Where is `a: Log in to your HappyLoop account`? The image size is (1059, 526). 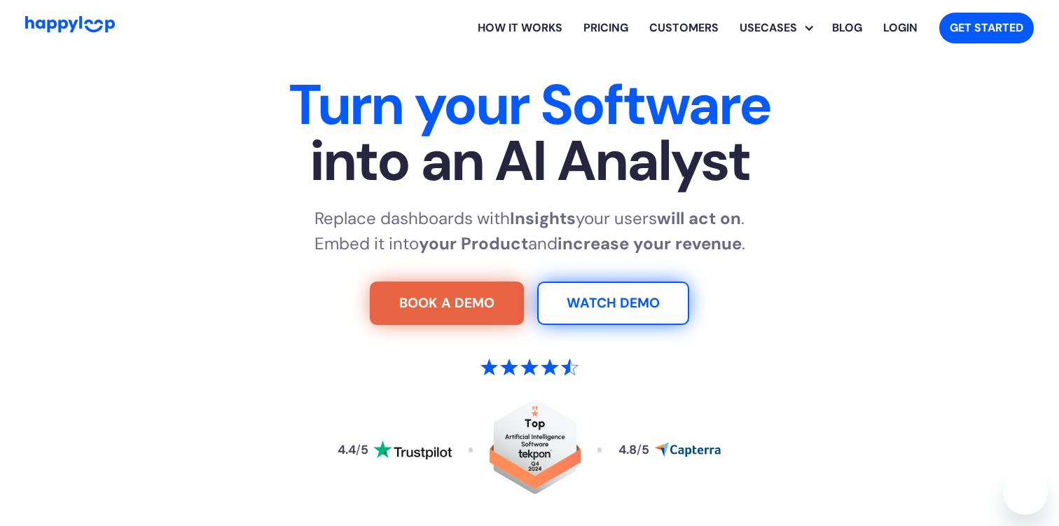 a: Log in to your HappyLoop account is located at coordinates (900, 28).